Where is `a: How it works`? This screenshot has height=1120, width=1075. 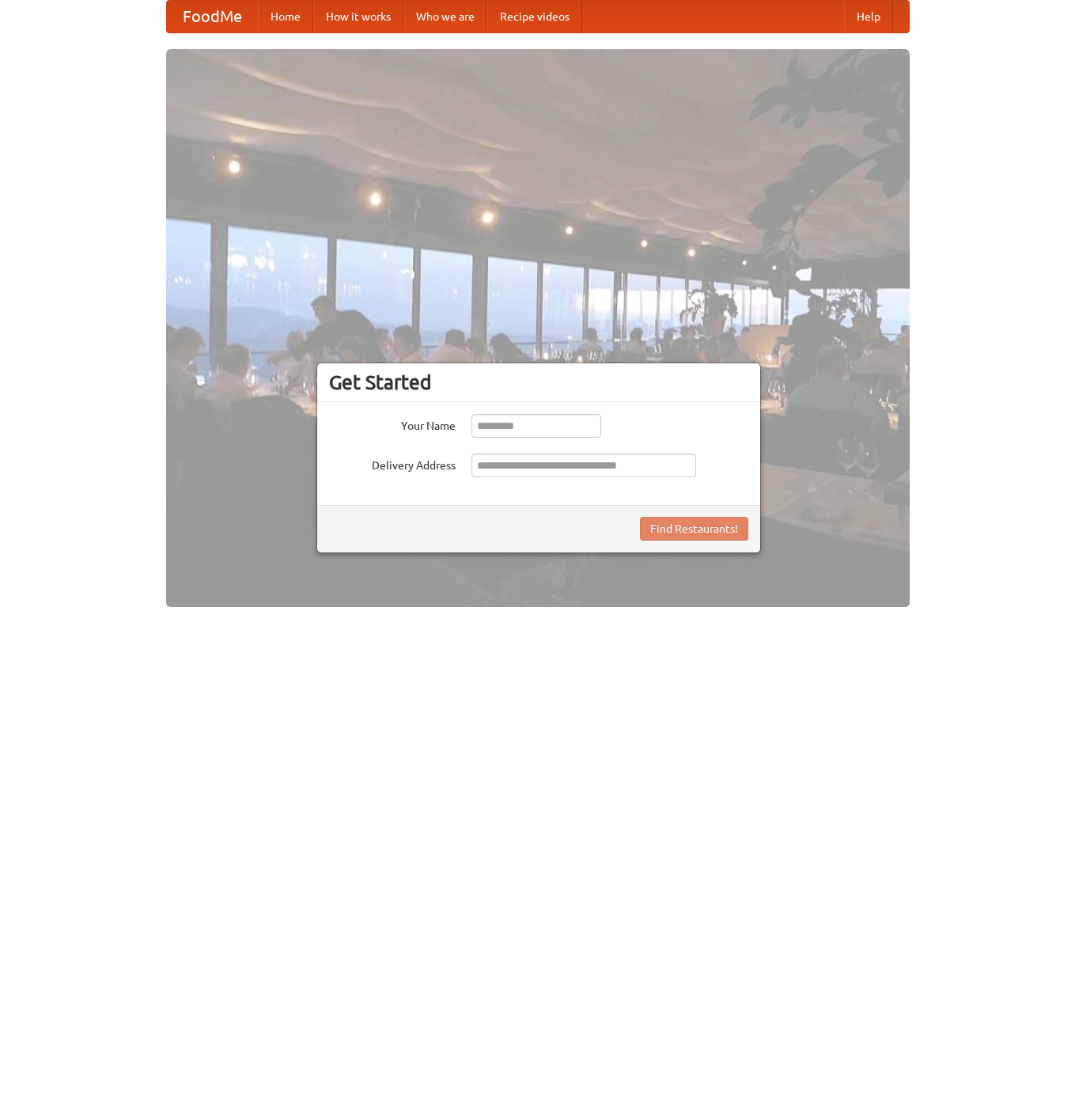
a: How it works is located at coordinates (359, 16).